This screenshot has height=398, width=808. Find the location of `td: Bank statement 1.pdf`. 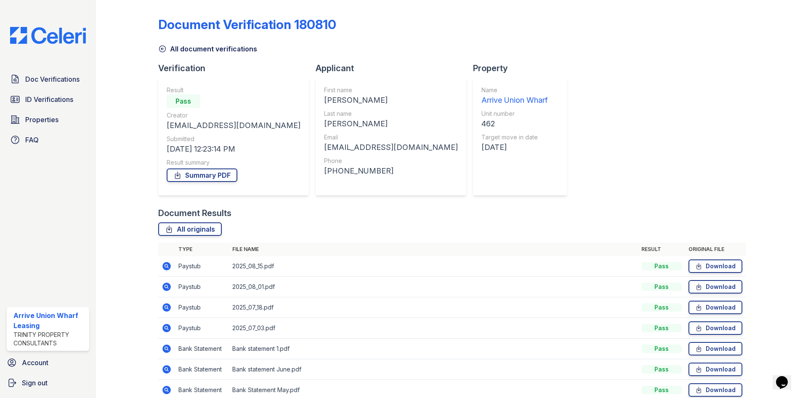

td: Bank statement 1.pdf is located at coordinates (434, 349).